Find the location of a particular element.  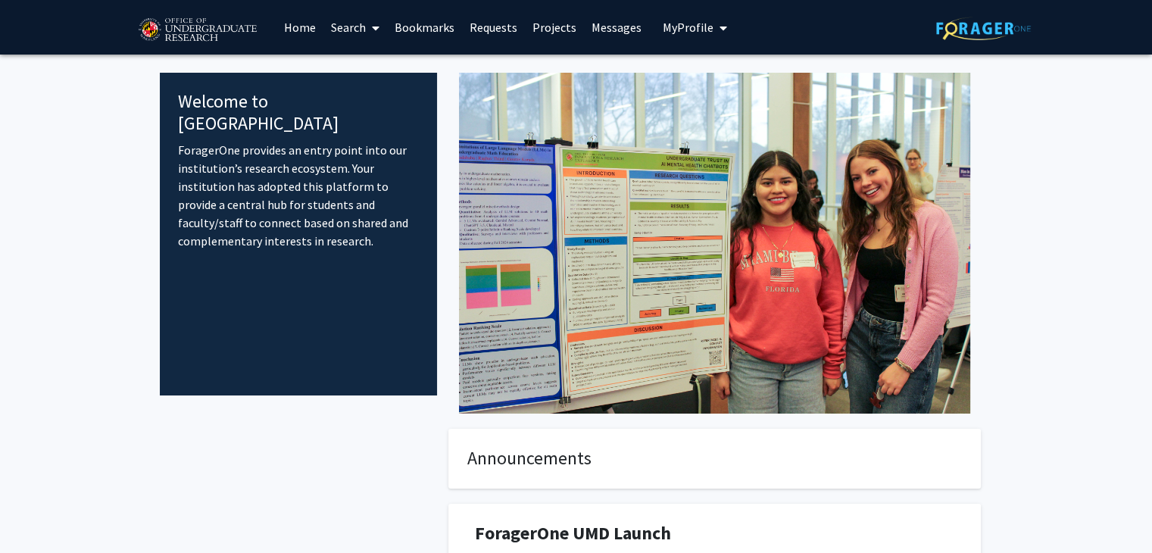

a: Search is located at coordinates (355, 27).